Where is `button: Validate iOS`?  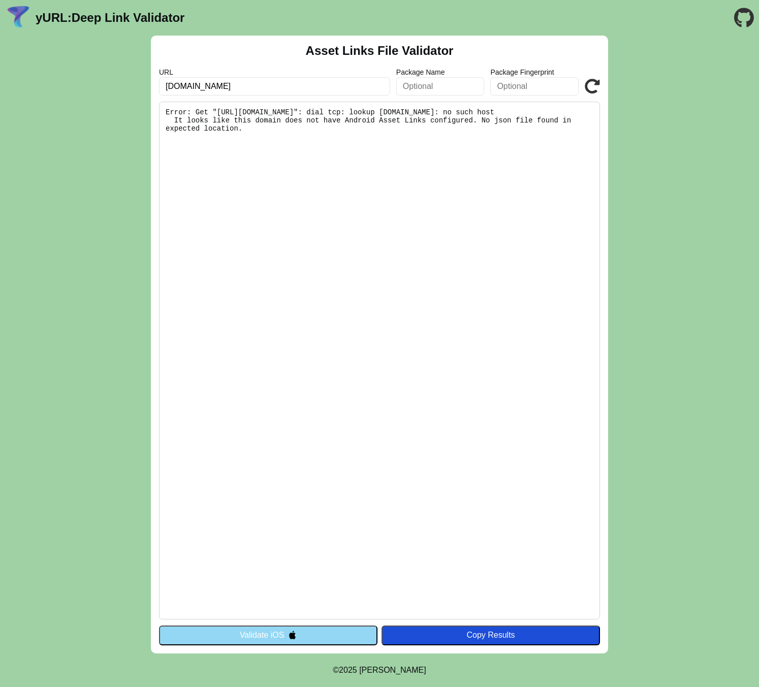 button: Validate iOS is located at coordinates (268, 635).